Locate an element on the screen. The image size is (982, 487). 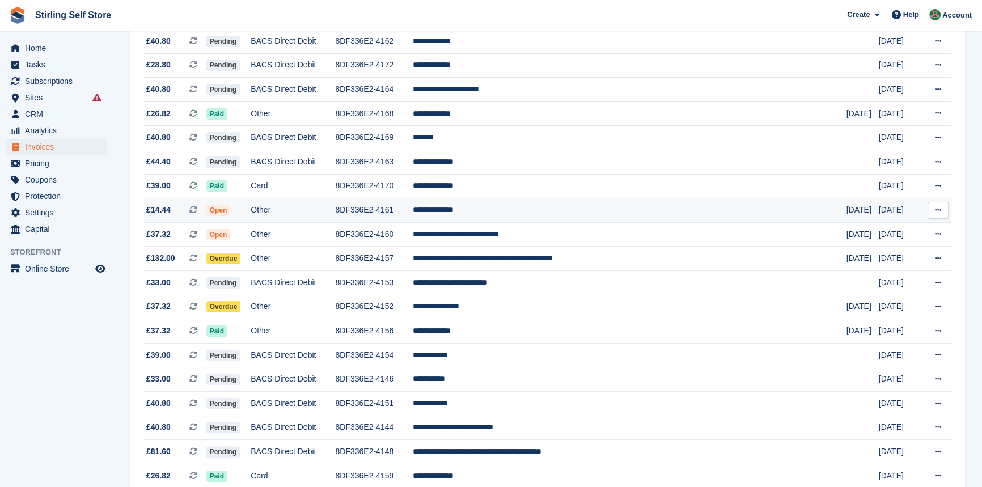
td: 8DF336E2-4151 is located at coordinates (374, 403).